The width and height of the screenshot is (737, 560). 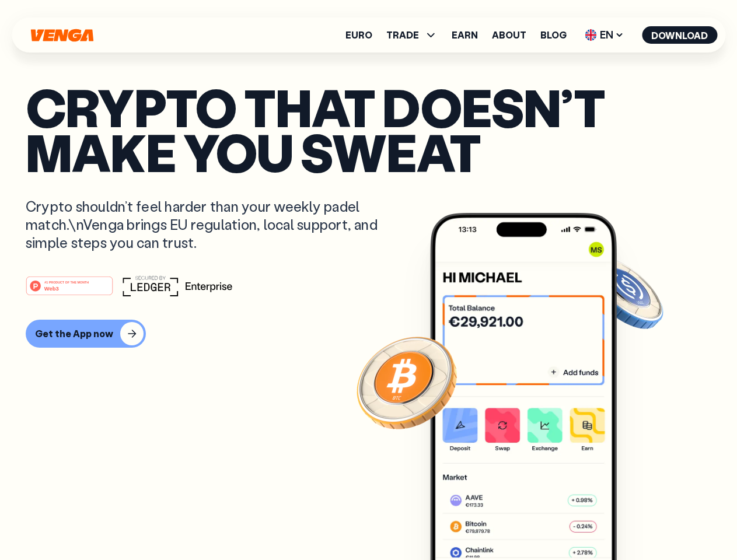 I want to click on a: Earn, so click(x=465, y=35).